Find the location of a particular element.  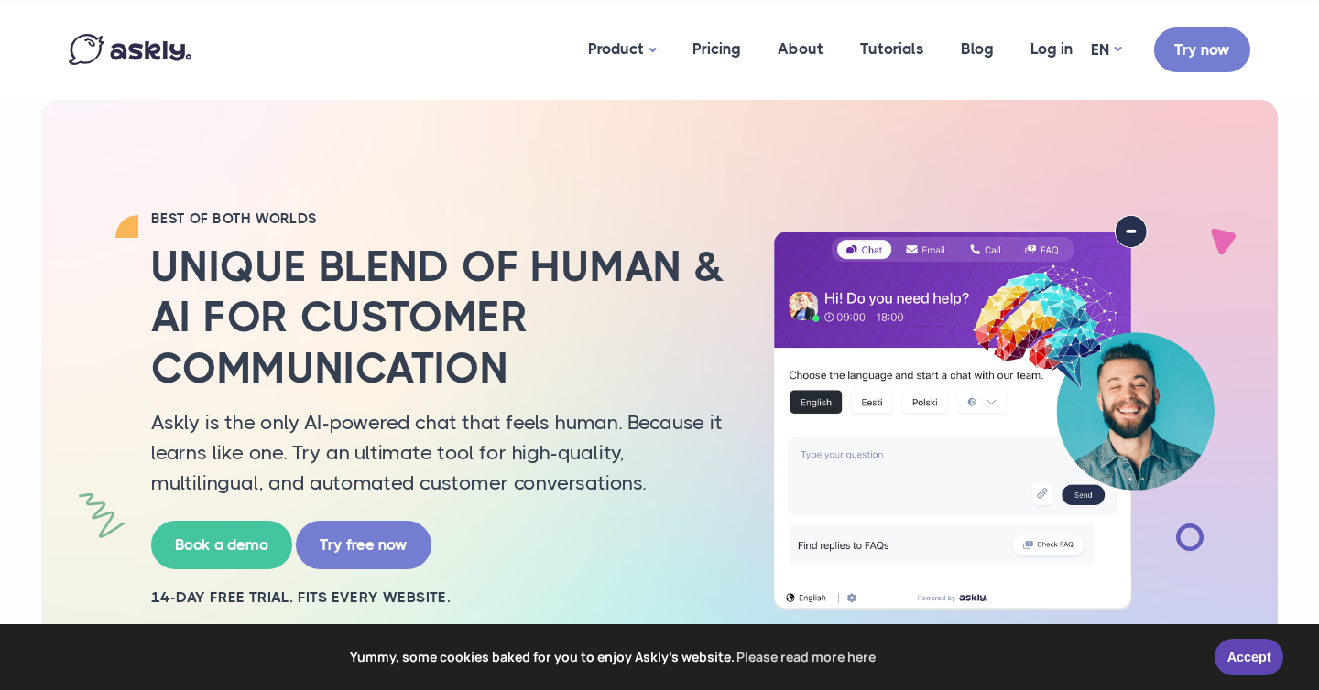

img: Askly is located at coordinates (130, 49).